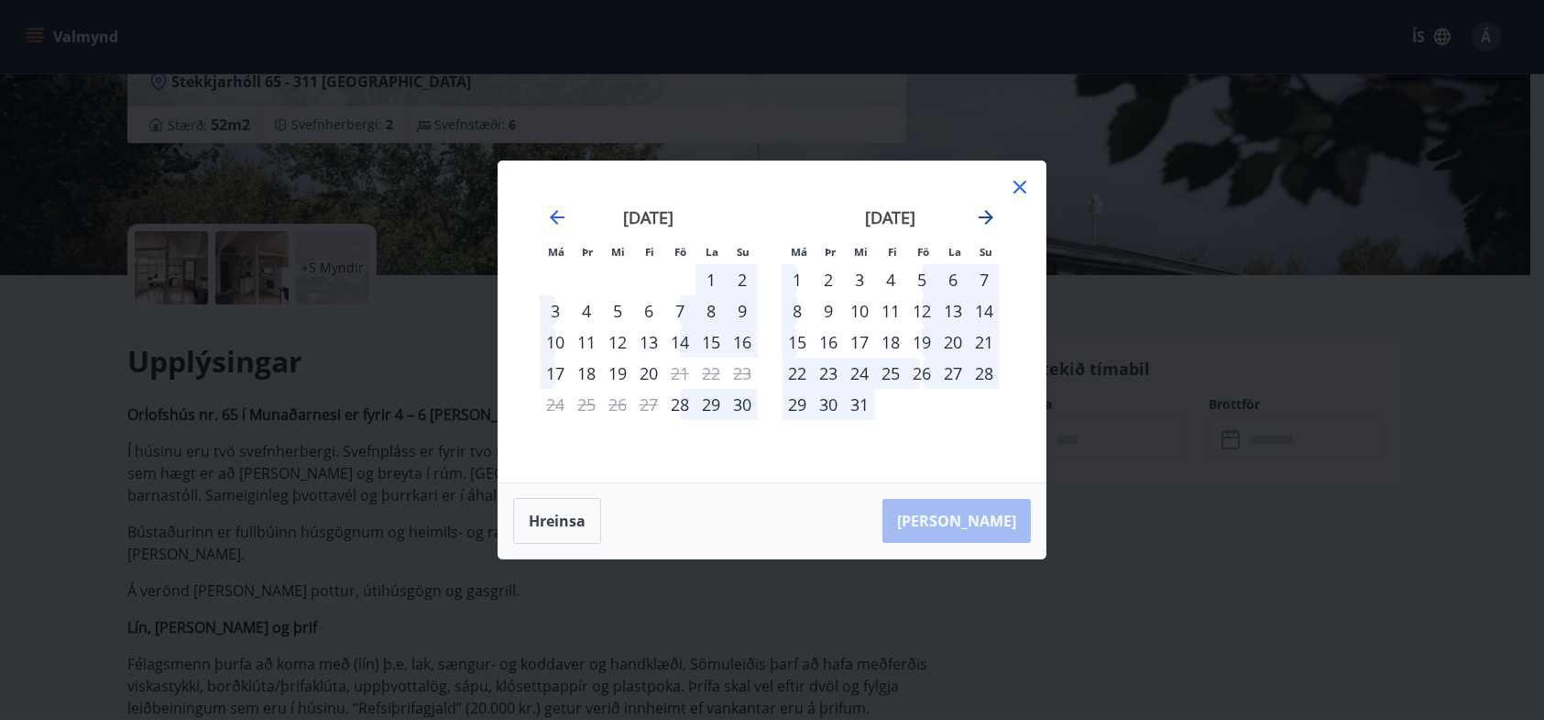 This screenshot has height=720, width=1544. Describe the element at coordinates (984, 342) in the screenshot. I see `td: Choose sunnudagur, 21. desember 2025 as your check-in date. It’s available.` at that location.